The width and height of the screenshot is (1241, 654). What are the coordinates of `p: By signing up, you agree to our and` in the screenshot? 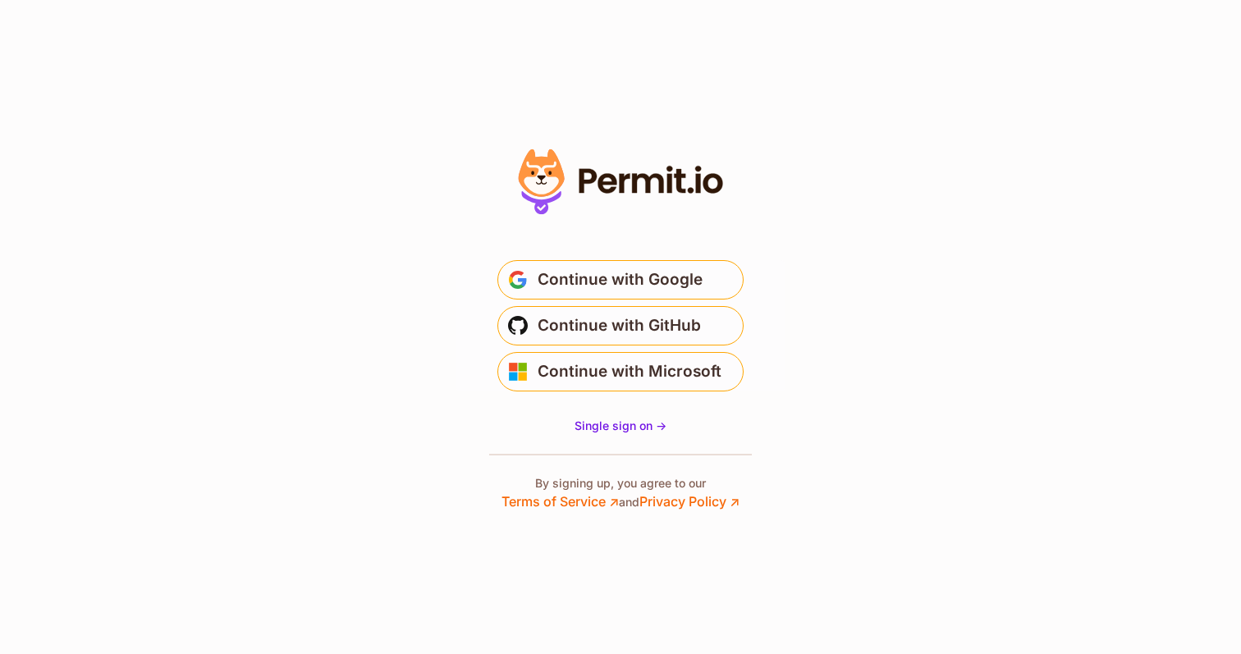 It's located at (620, 493).